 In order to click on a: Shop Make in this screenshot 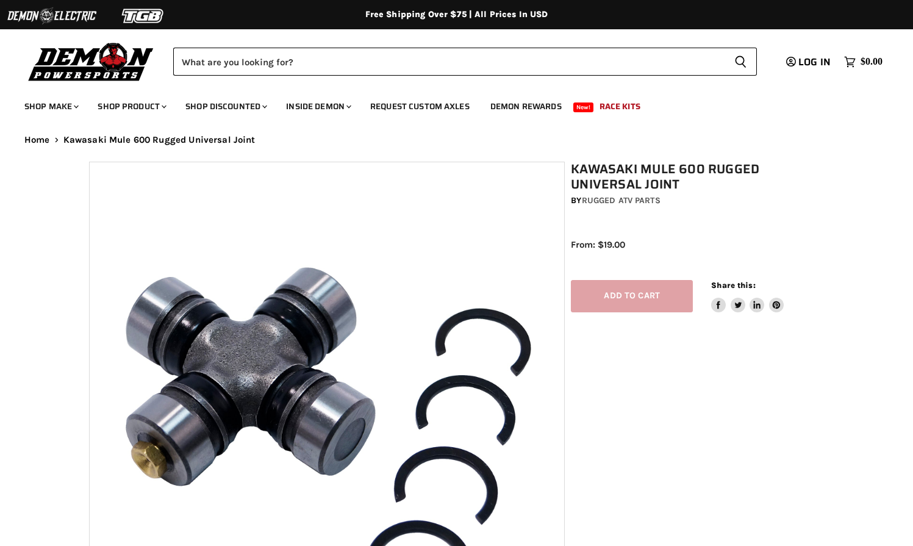, I will do `click(51, 106)`.